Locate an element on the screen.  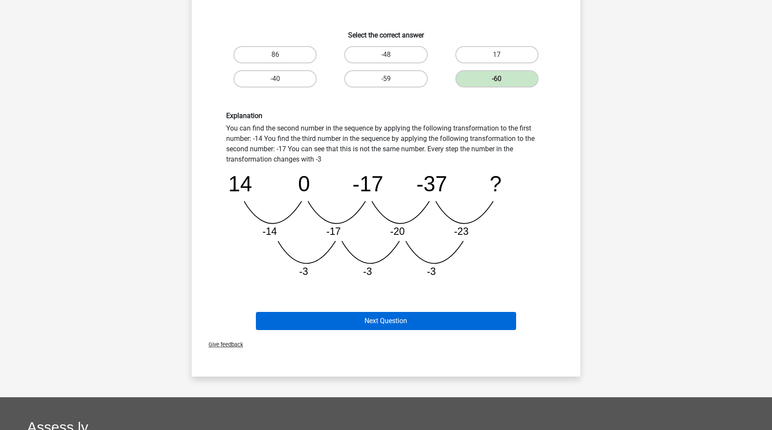
label: 17 is located at coordinates (497, 55).